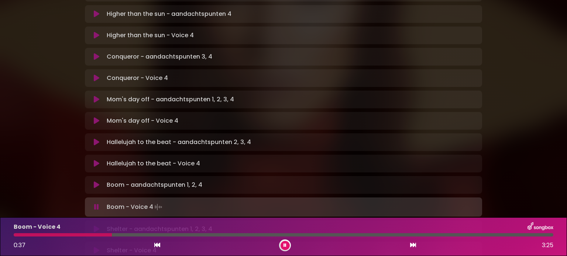 Image resolution: width=567 pixels, height=256 pixels. I want to click on p: Boom - aandachtspunten 1, 2, 4, so click(154, 185).